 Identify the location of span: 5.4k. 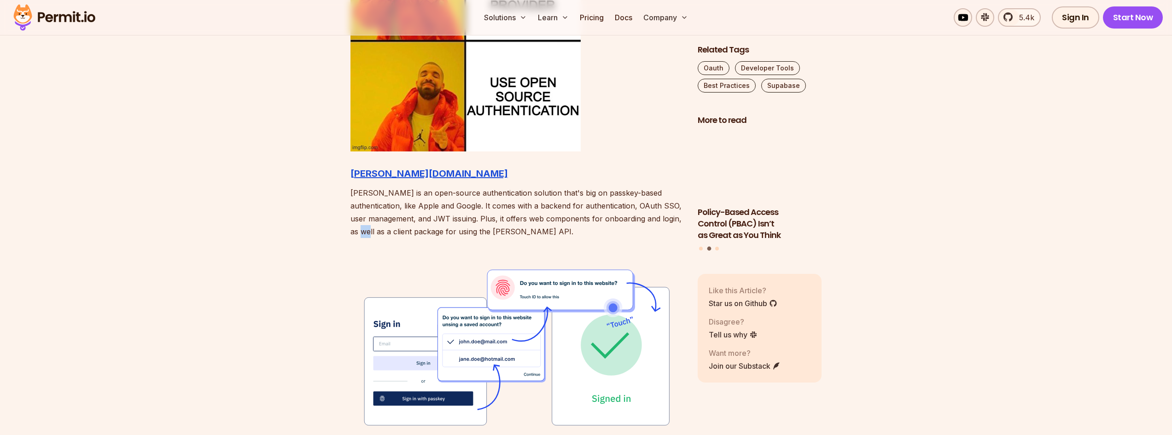
(1024, 18).